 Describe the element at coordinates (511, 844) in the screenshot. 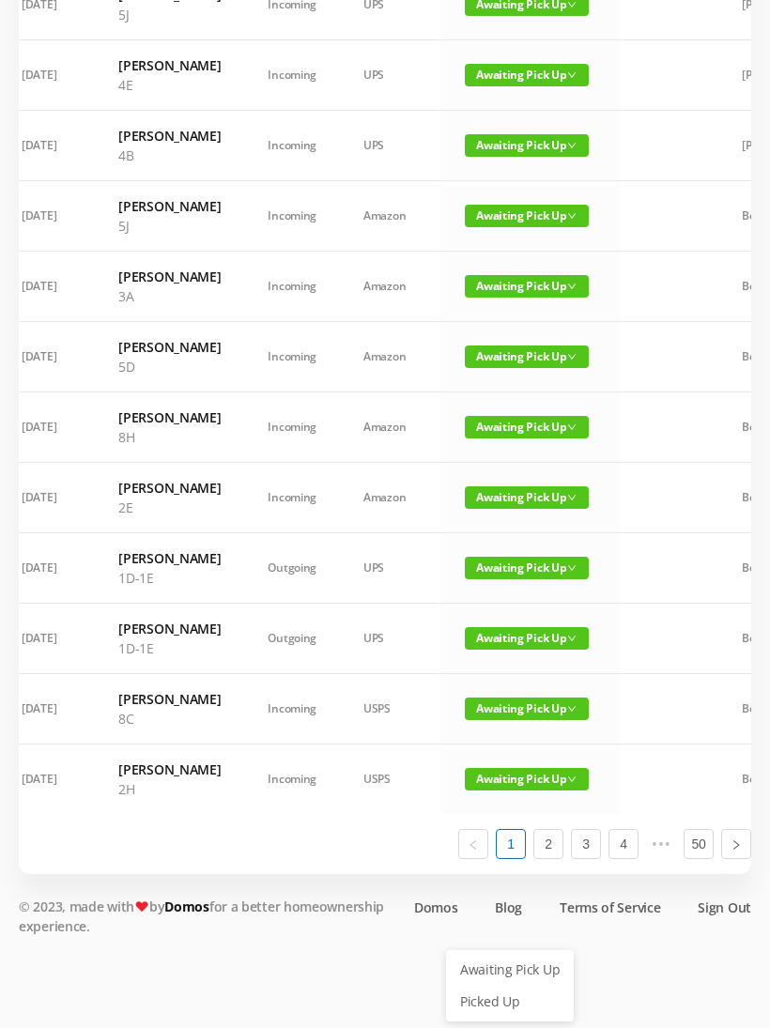

I see `li: 1` at that location.